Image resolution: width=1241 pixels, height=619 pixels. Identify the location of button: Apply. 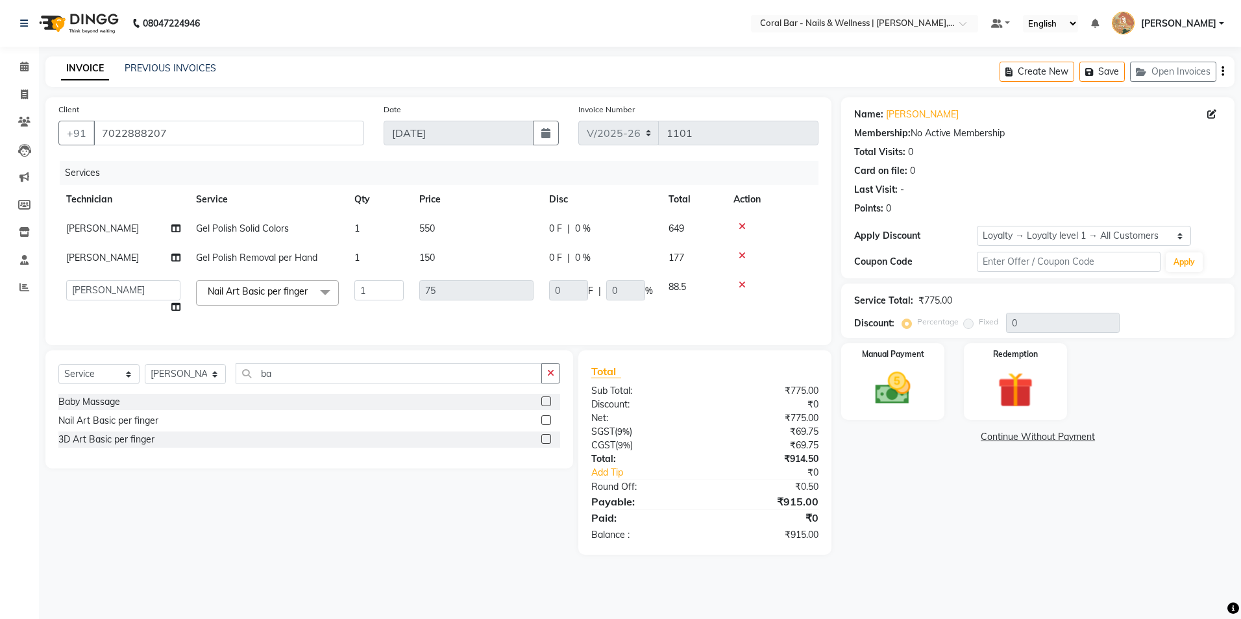
(1184, 262).